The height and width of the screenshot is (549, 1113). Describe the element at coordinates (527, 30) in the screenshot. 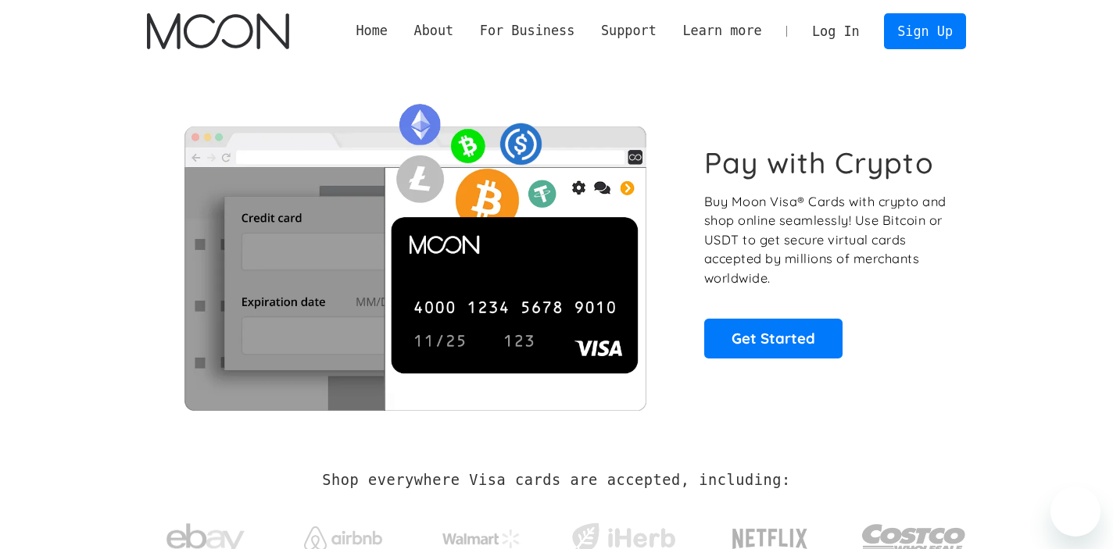

I see `div: For Business` at that location.